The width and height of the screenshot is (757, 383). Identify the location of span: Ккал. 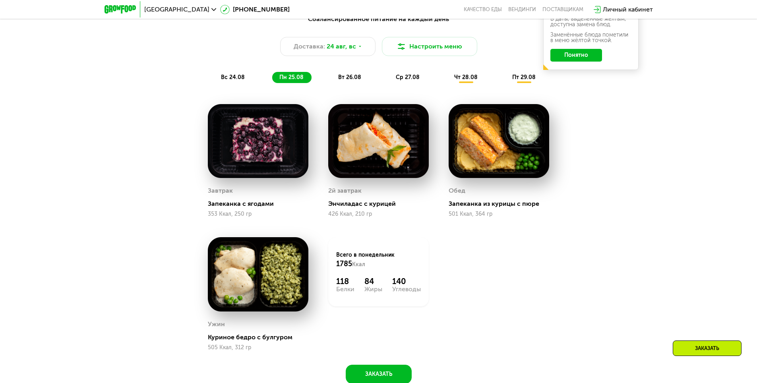
(359, 264).